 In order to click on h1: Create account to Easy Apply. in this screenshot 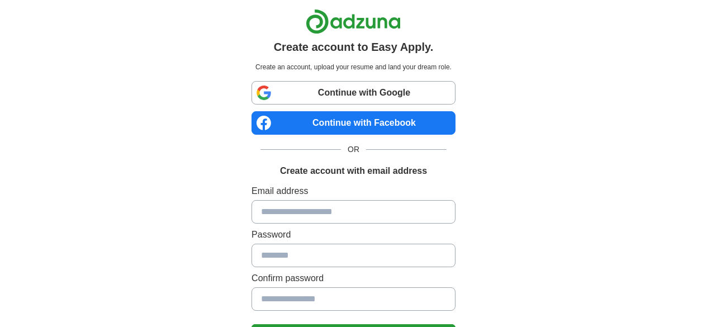, I will do `click(354, 47)`.